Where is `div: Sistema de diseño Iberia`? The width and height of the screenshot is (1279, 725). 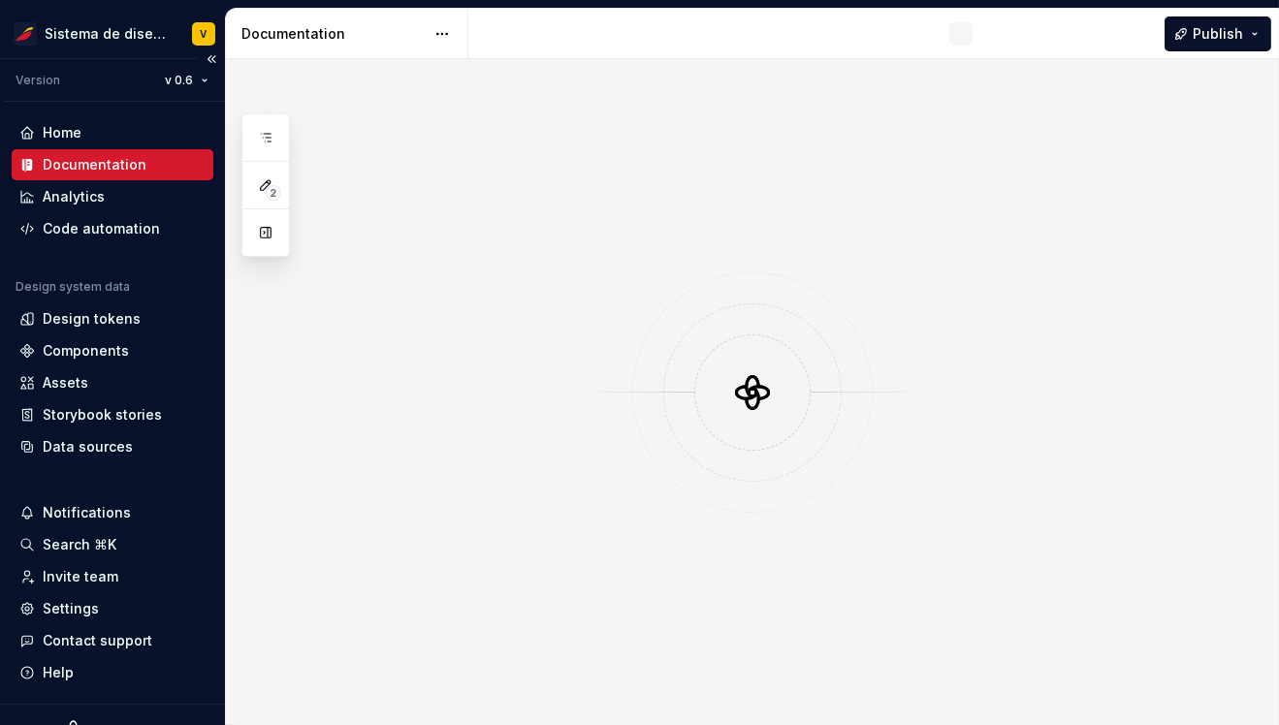 div: Sistema de diseño Iberia is located at coordinates (107, 34).